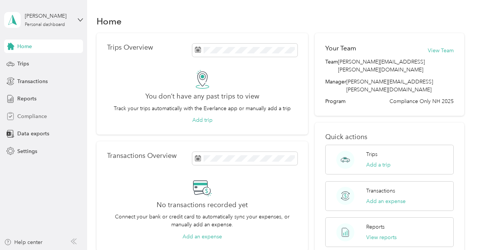 This screenshot has height=250, width=477. I want to click on span: Team, so click(331, 66).